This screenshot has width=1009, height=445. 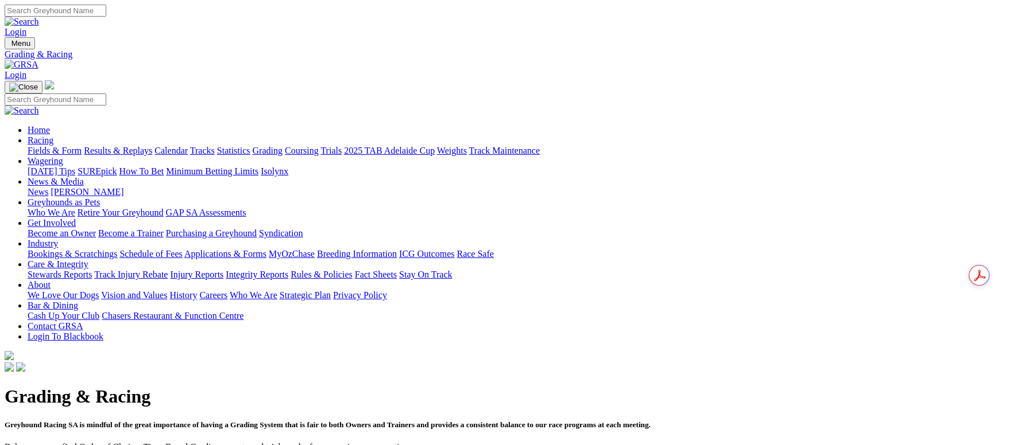 What do you see at coordinates (504, 425) in the screenshot?
I see `h5: Greyhound Racing SA is mindful of the great importance of having a Grading System that is fair to...` at bounding box center [504, 425].